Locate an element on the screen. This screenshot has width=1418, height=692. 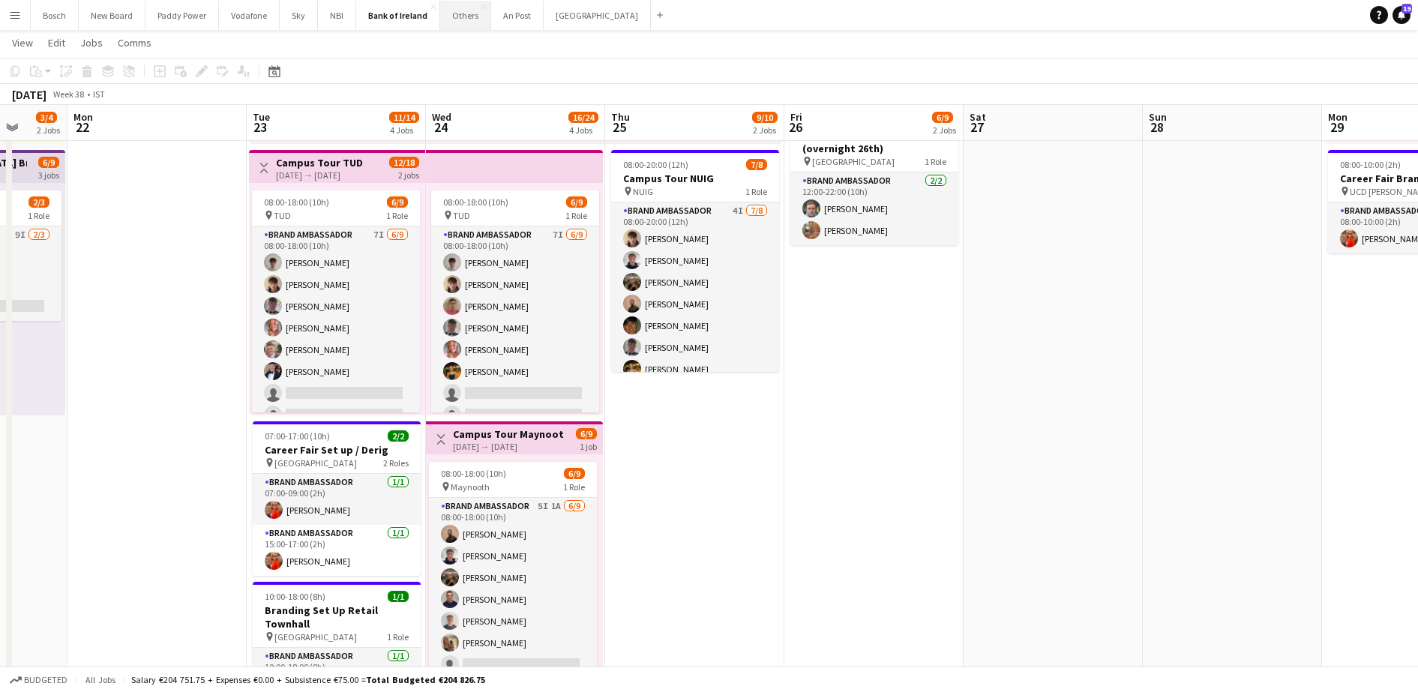
div: 2 jobs is located at coordinates (409, 174).